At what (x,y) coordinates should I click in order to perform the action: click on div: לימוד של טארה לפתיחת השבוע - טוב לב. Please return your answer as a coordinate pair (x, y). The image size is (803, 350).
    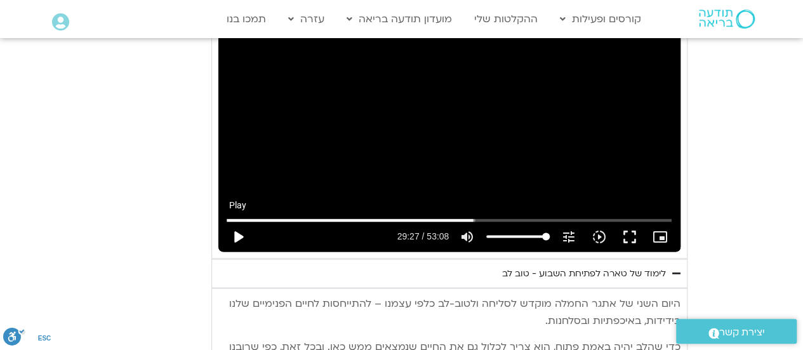
    Looking at the image, I should click on (584, 273).